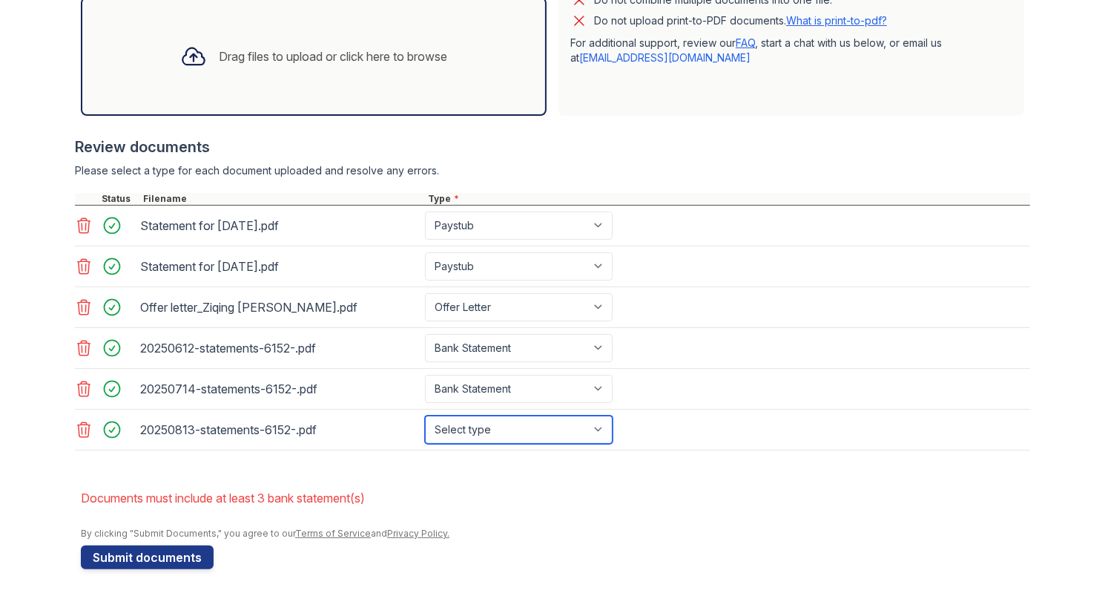 The height and width of the screenshot is (599, 1111). Describe the element at coordinates (728, 199) in the screenshot. I see `div: Type` at that location.